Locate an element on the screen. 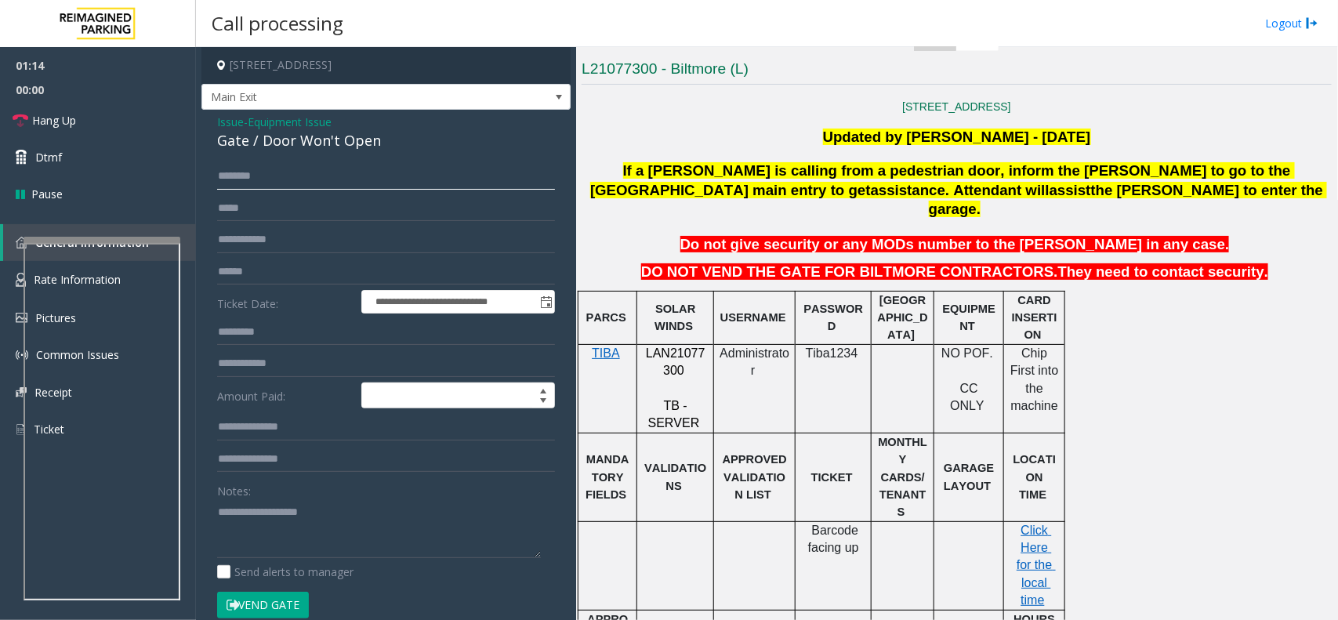  span: Increase value is located at coordinates (543, 390).